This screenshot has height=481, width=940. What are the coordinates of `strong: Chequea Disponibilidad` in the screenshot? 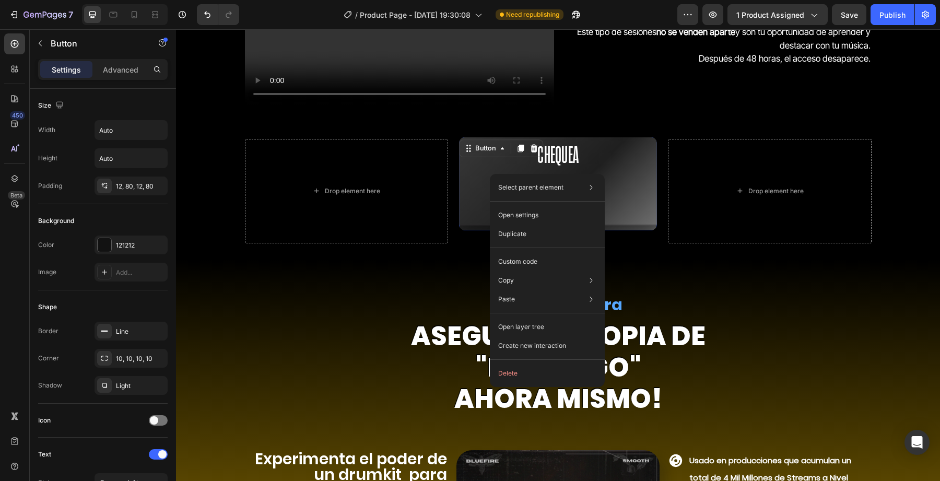 It's located at (382, 147).